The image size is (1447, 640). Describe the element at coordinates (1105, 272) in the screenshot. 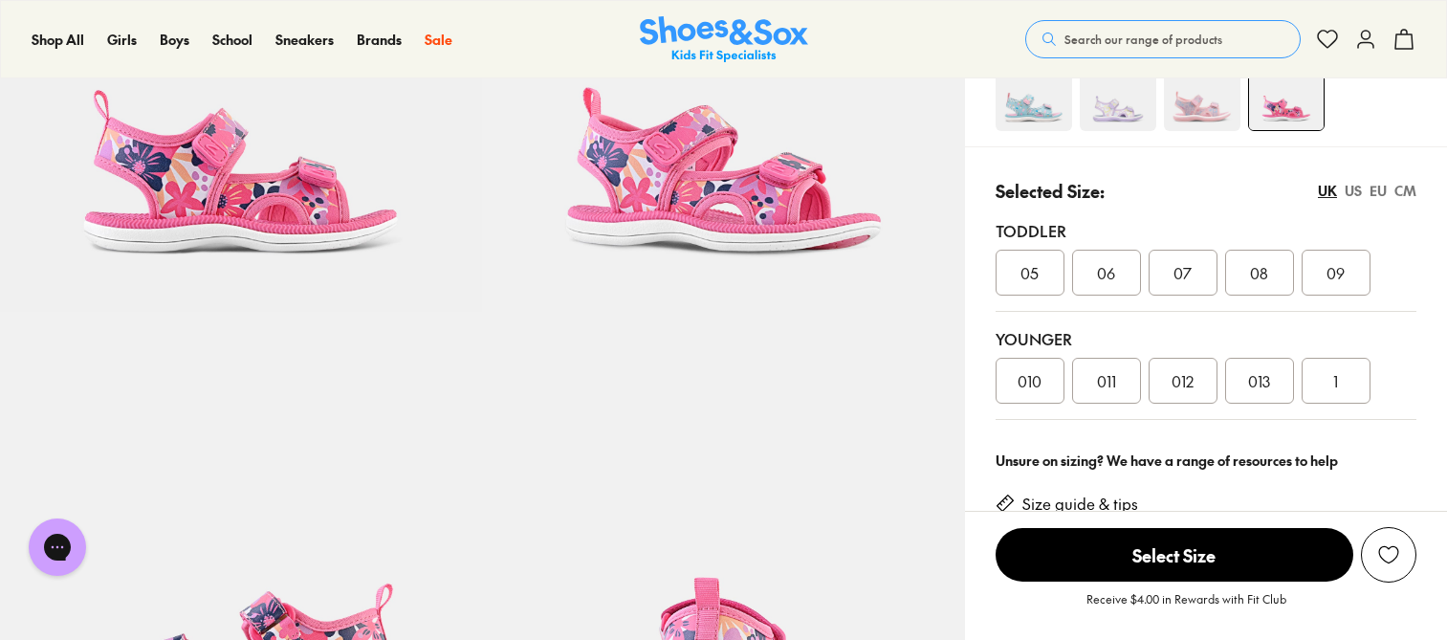

I see `span: 06` at that location.